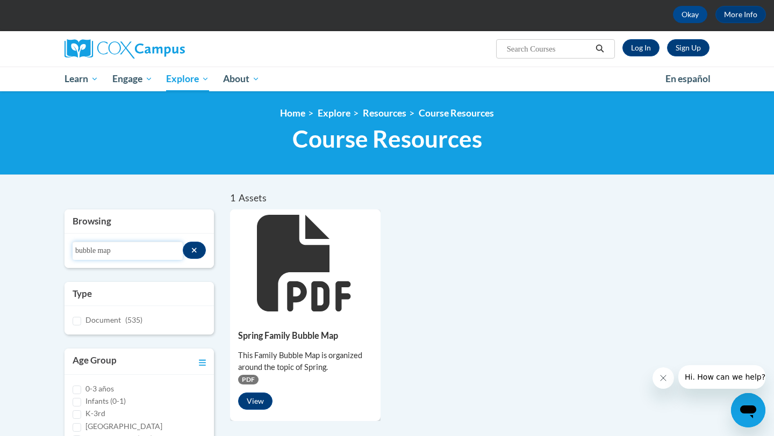 The width and height of the screenshot is (774, 436). Describe the element at coordinates (305, 362) in the screenshot. I see `div: This Family Bubble Map is organized around the topic of Spring.` at that location.